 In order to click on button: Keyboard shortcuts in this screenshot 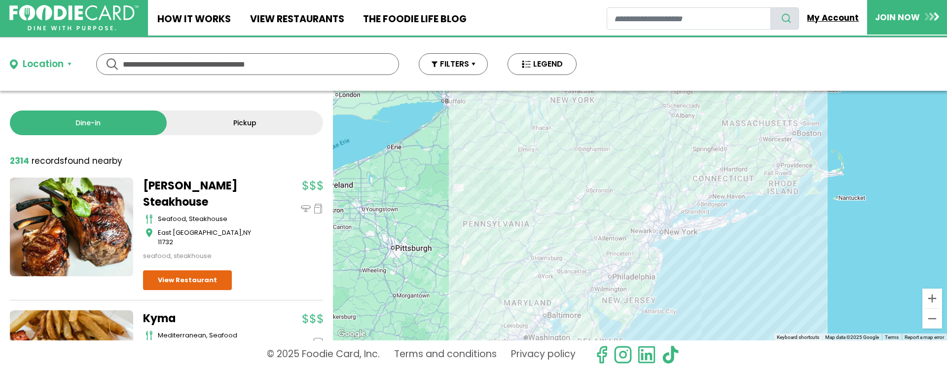, I will do `click(798, 337)`.